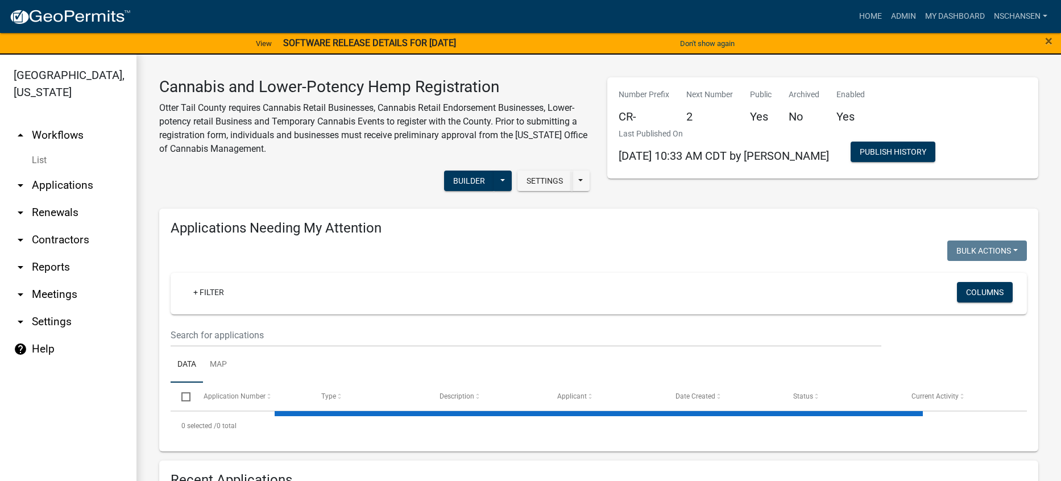  Describe the element at coordinates (251, 396) in the screenshot. I see `datatable-header-cell: Application Number` at that location.